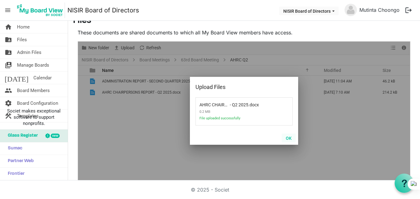 The width and height of the screenshot is (420, 199). Describe the element at coordinates (41, 10) in the screenshot. I see `a: My Board View Logo` at that location.